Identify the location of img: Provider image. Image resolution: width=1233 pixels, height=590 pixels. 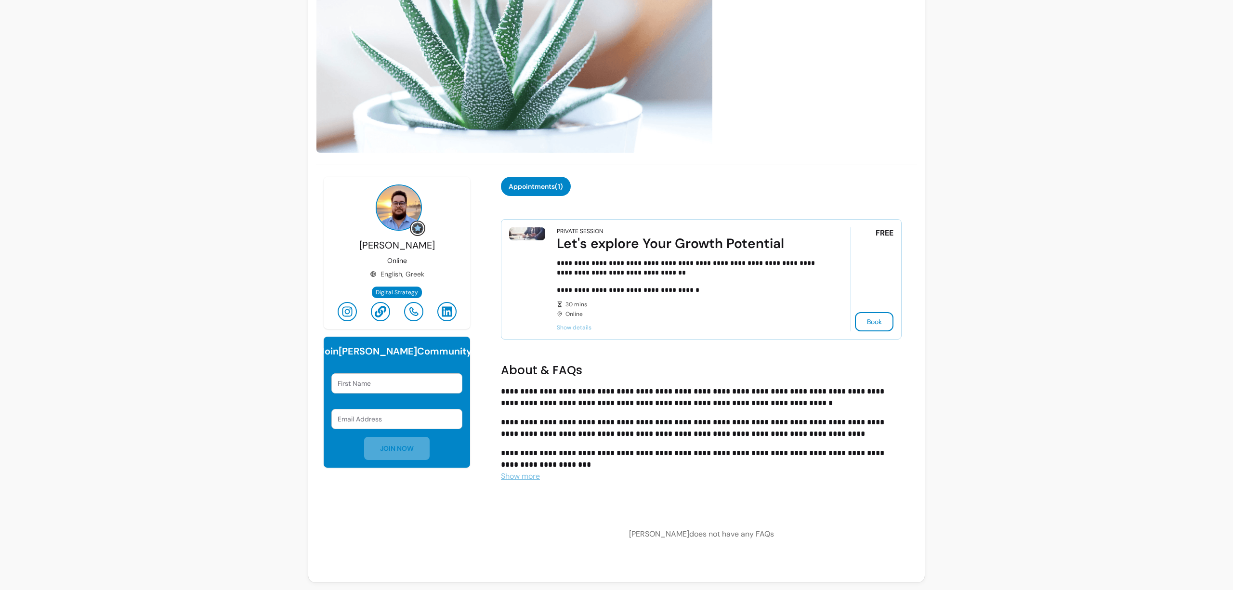
(399, 208).